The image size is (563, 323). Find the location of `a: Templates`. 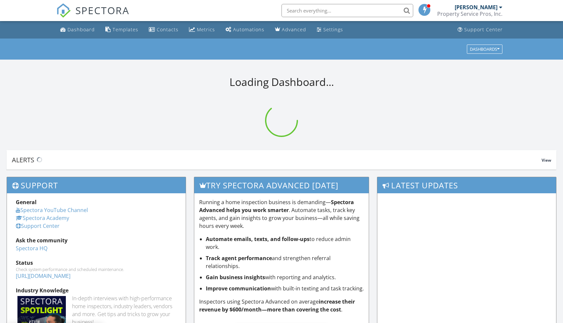

a: Templates is located at coordinates (122, 30).